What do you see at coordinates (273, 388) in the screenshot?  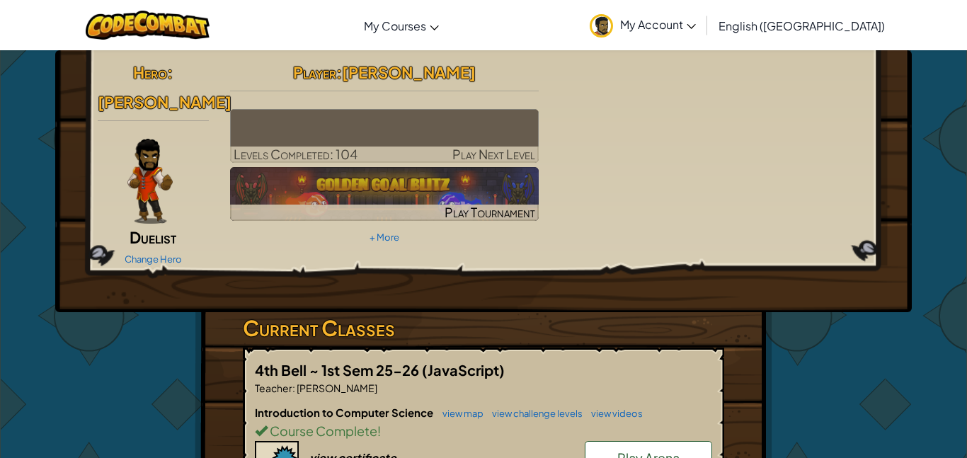 I see `span: Teacher` at bounding box center [273, 388].